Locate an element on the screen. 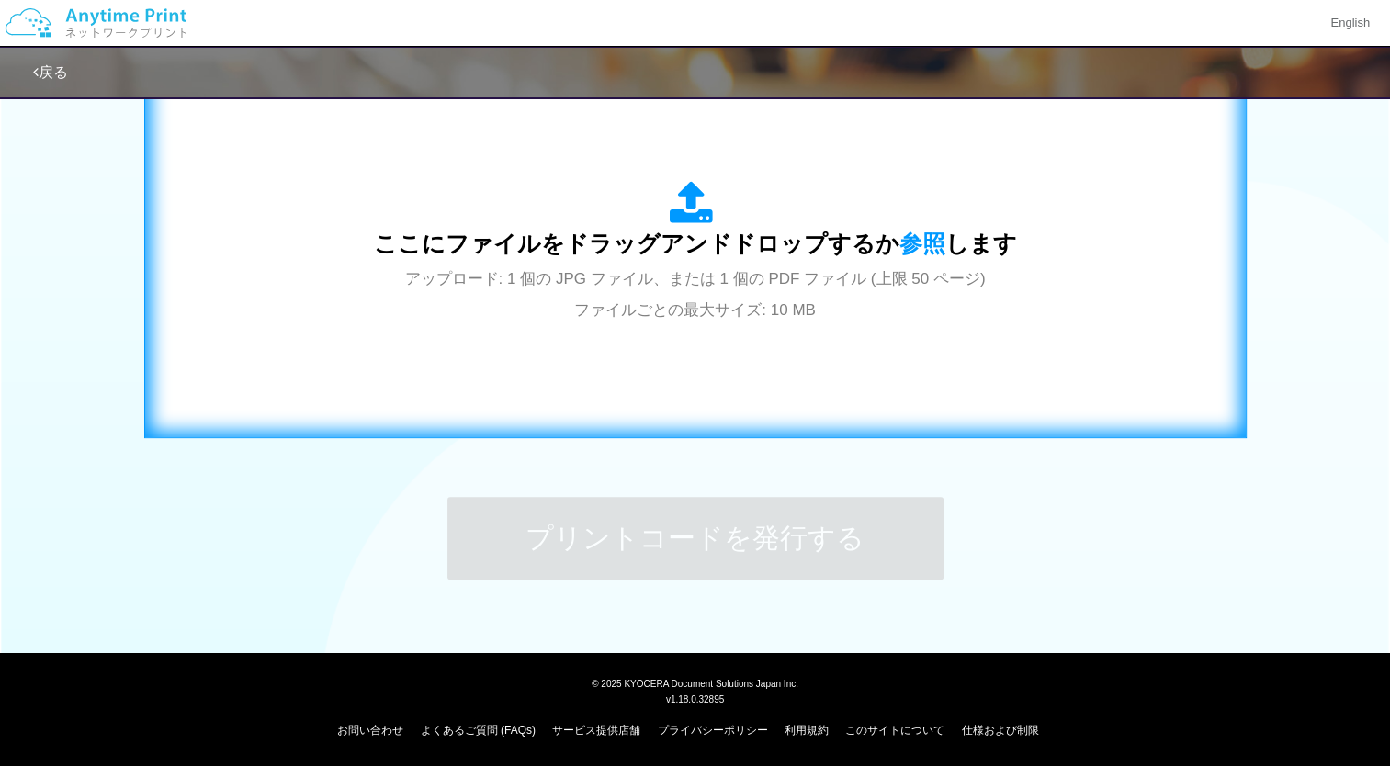 The height and width of the screenshot is (766, 1390). a: サービス提供店舗 is located at coordinates (596, 730).